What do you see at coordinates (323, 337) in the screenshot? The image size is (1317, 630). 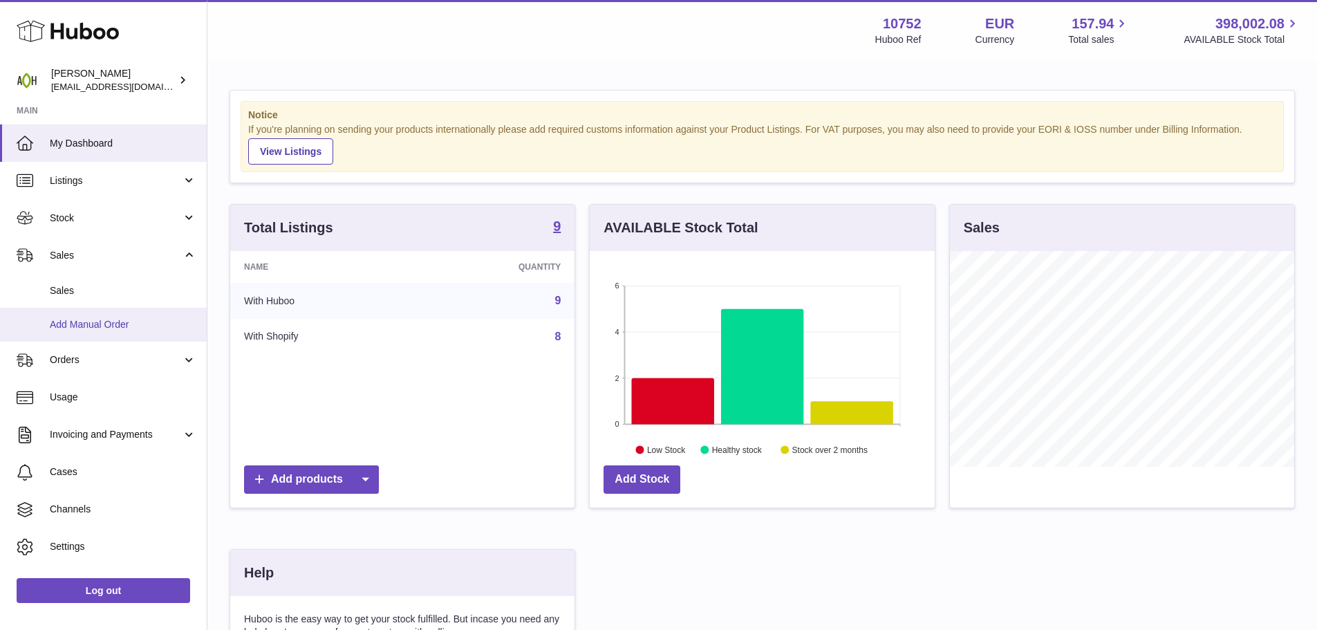 I see `td: With Shopify` at bounding box center [323, 337].